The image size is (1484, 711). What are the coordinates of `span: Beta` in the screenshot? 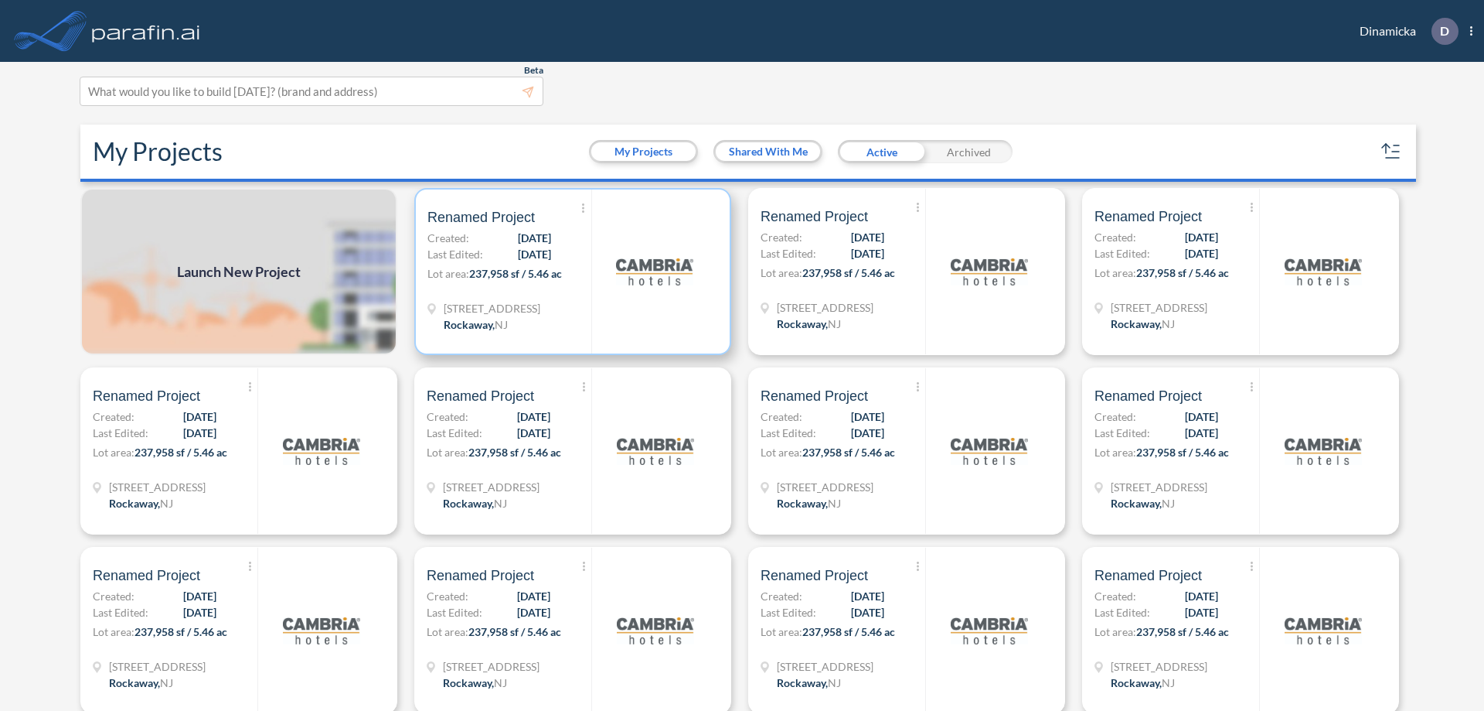 It's located at (533, 70).